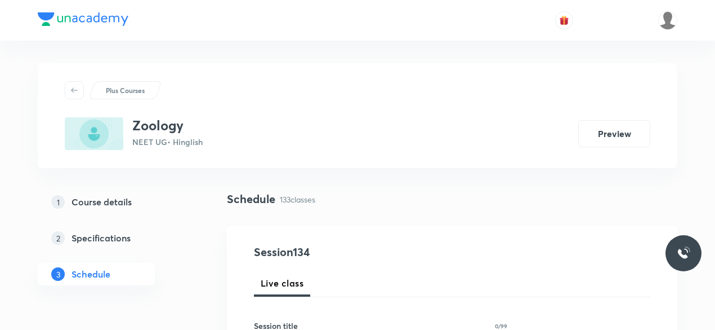 Image resolution: width=715 pixels, height=330 pixels. I want to click on p: NEET UG • Hinglish, so click(167, 141).